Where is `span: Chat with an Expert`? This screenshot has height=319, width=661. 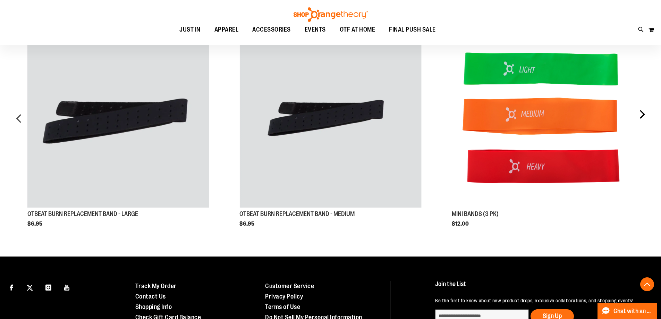 span: Chat with an Expert is located at coordinates (633, 311).